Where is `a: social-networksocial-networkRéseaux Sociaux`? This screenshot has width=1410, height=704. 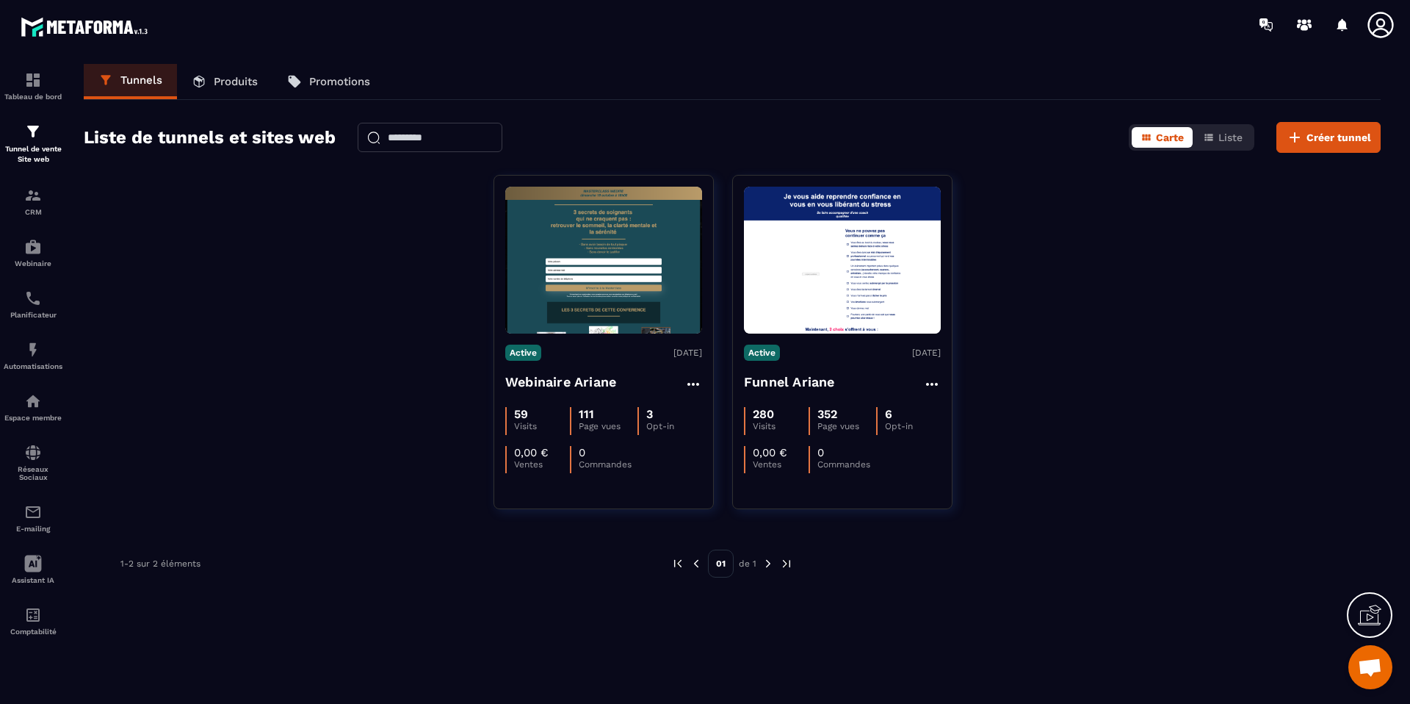
a: social-networksocial-networkRéseaux Sociaux is located at coordinates (33, 462).